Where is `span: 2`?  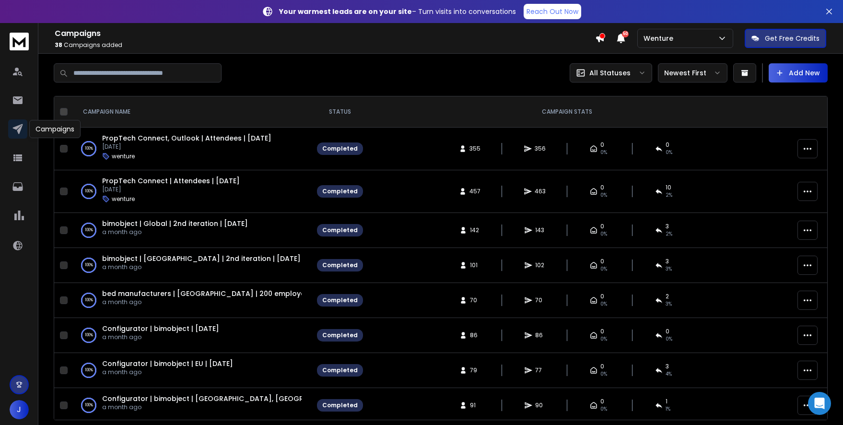
span: 2 is located at coordinates (667, 296).